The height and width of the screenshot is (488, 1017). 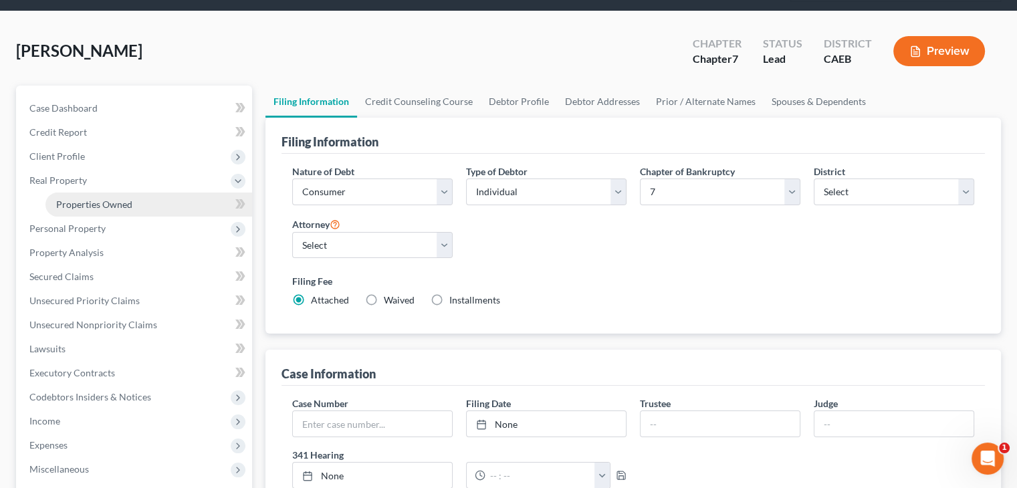 What do you see at coordinates (135, 253) in the screenshot?
I see `a: Property Analysis` at bounding box center [135, 253].